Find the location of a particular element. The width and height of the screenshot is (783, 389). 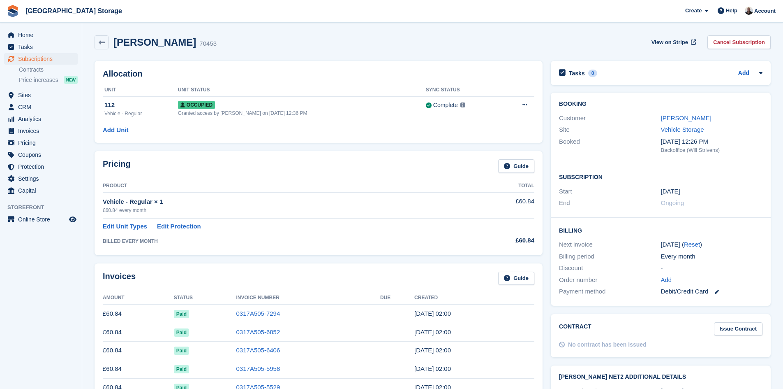

div: Debit/Credit Card is located at coordinates (712, 291).